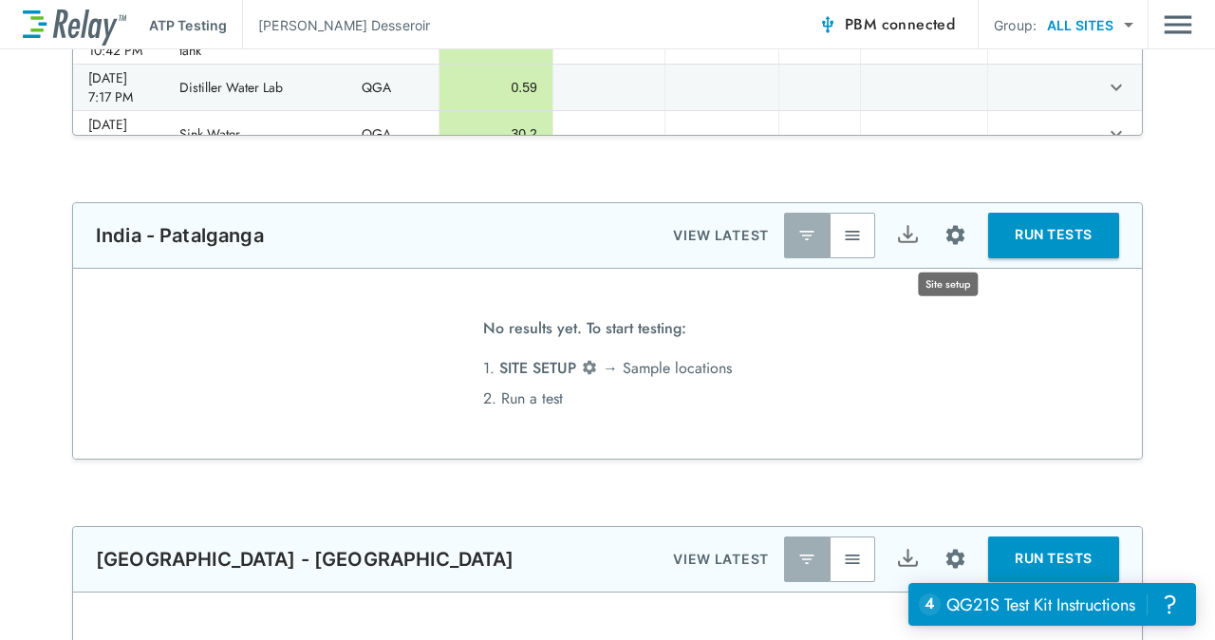  What do you see at coordinates (1015, 25) in the screenshot?
I see `p: Group:` at bounding box center [1015, 25].